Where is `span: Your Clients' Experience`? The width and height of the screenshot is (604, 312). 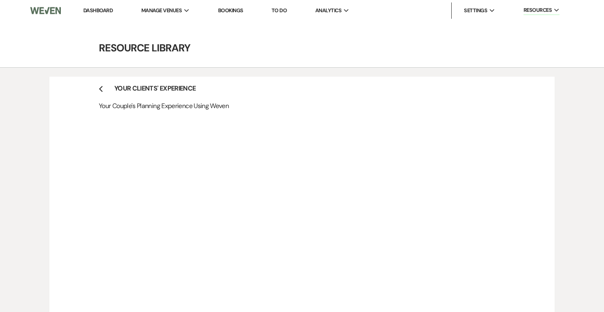 span: Your Clients' Experience is located at coordinates (155, 88).